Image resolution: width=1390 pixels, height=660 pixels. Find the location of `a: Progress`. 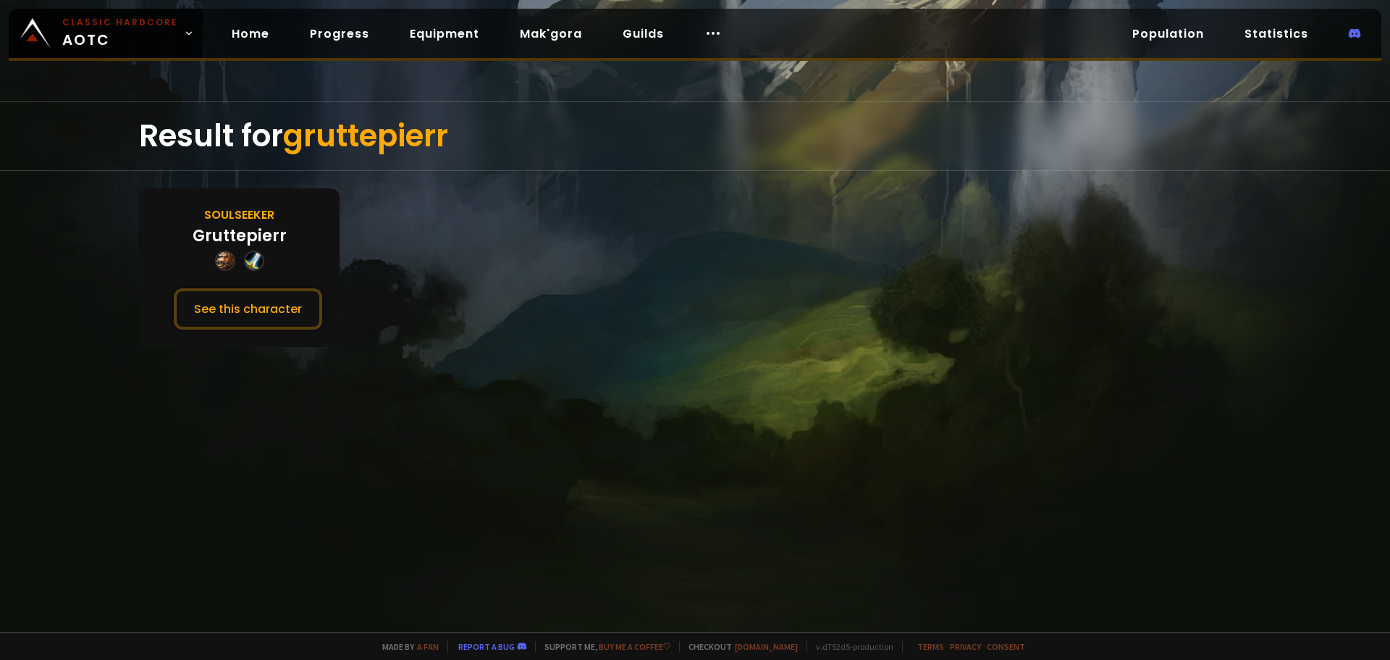

a: Progress is located at coordinates (340, 33).